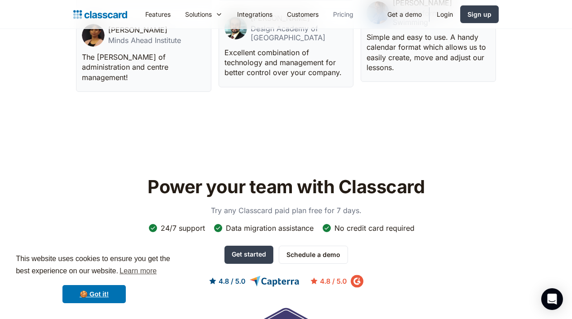 Image resolution: width=572 pixels, height=319 pixels. Describe the element at coordinates (286, 187) in the screenshot. I see `h2: Power your team with Classcard` at that location.